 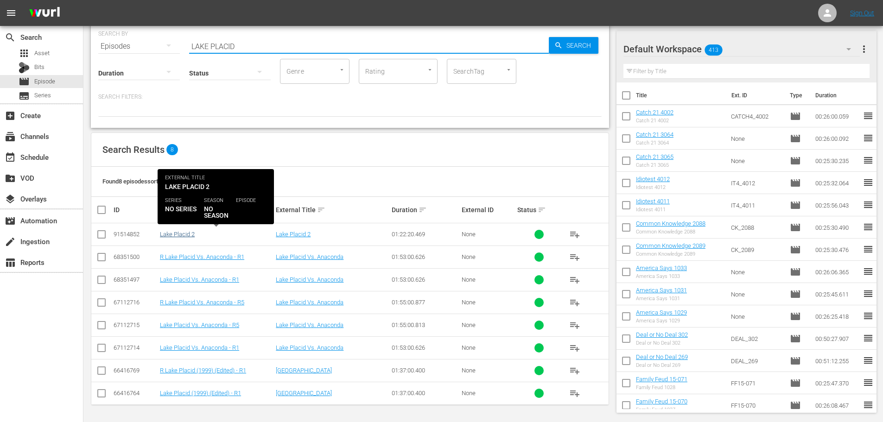 What do you see at coordinates (661, 379) in the screenshot?
I see `a: Family Feud 15-071` at bounding box center [661, 379].